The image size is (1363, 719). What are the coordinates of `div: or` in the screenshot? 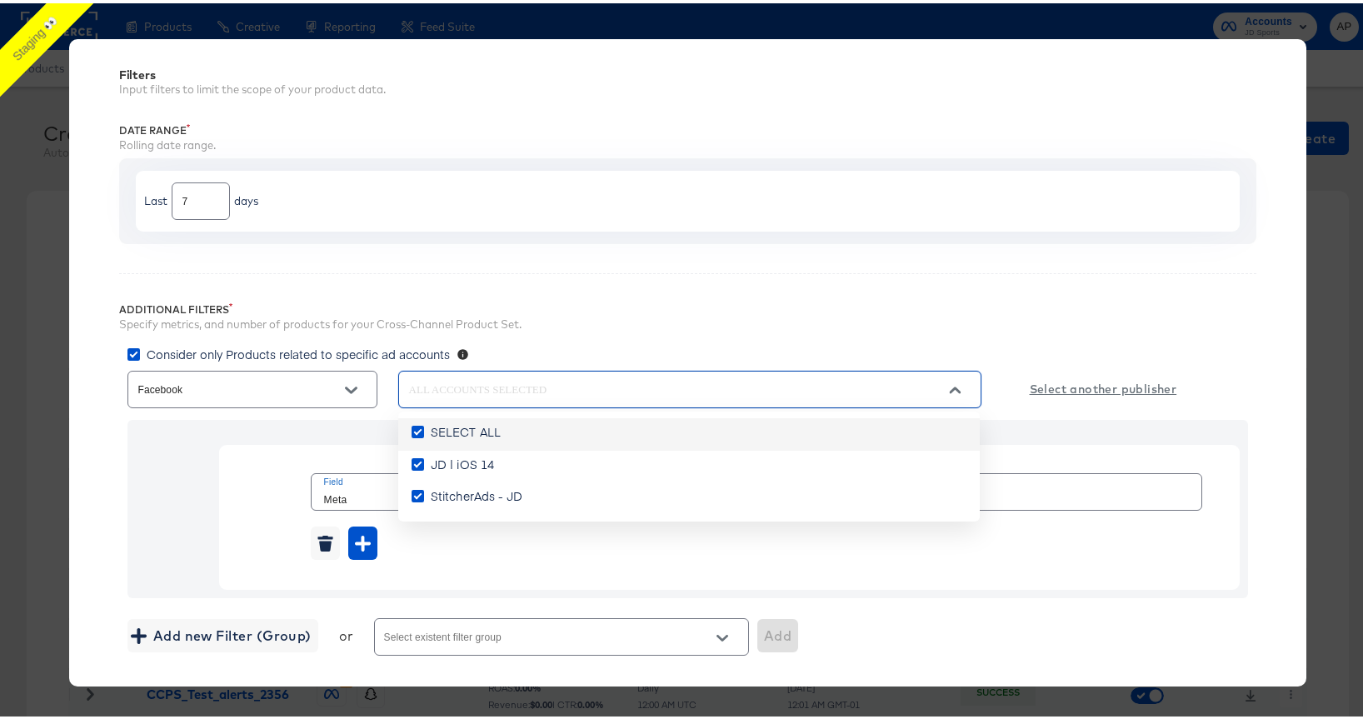 It's located at (346, 632).